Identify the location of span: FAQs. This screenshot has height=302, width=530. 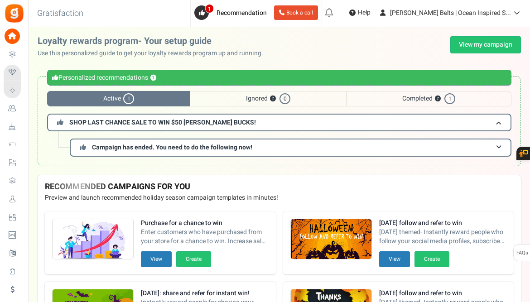
(522, 253).